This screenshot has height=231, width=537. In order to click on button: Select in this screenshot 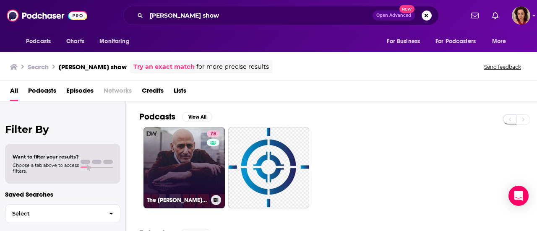, I will do `click(63, 214)`.